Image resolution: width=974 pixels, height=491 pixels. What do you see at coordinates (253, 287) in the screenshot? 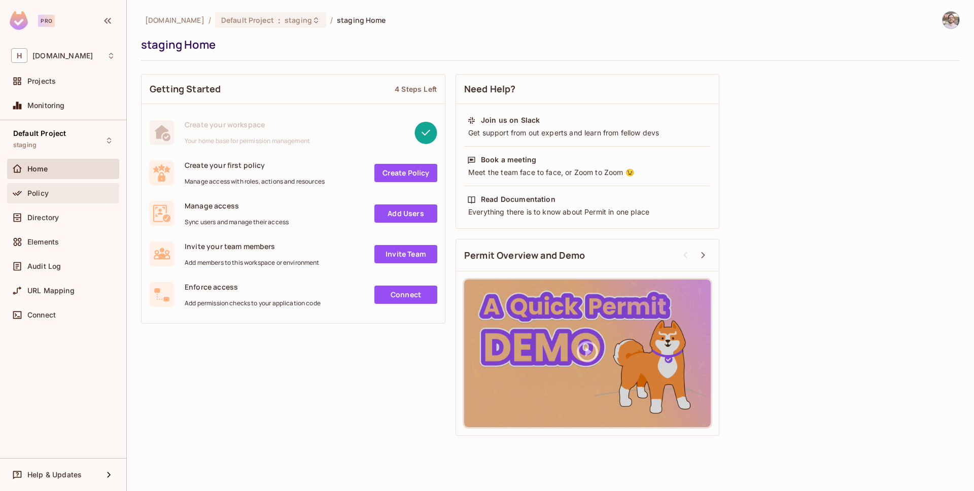
I see `span: Enforce access` at bounding box center [253, 287].